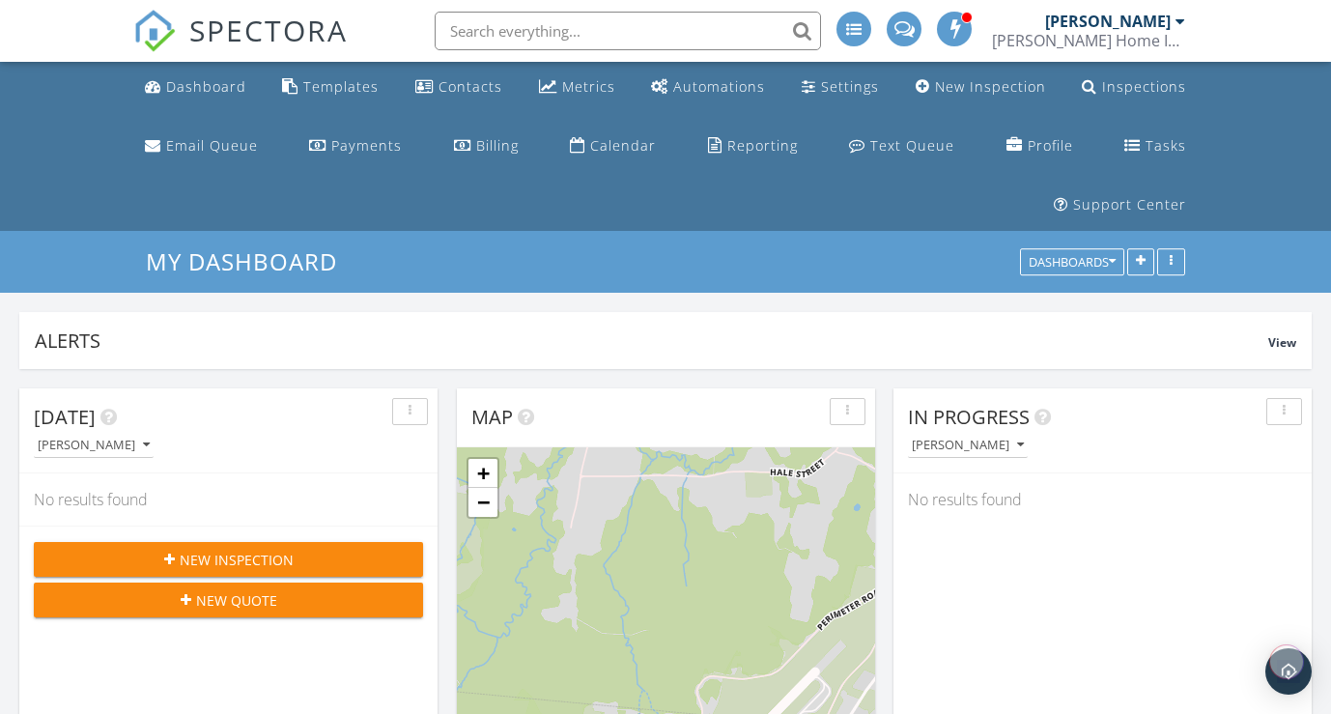 This screenshot has height=714, width=1331. What do you see at coordinates (483, 502) in the screenshot?
I see `a: Zoom out` at bounding box center [483, 502].